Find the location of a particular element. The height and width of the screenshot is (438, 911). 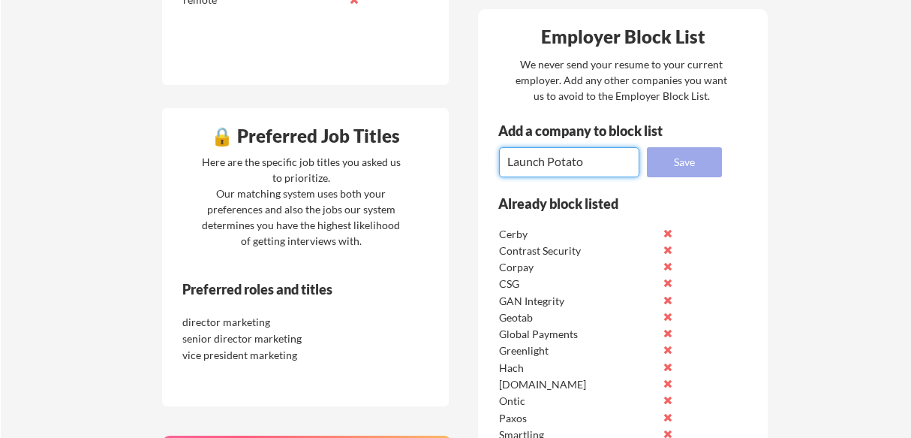

div: Employer Block List is located at coordinates (624, 37).